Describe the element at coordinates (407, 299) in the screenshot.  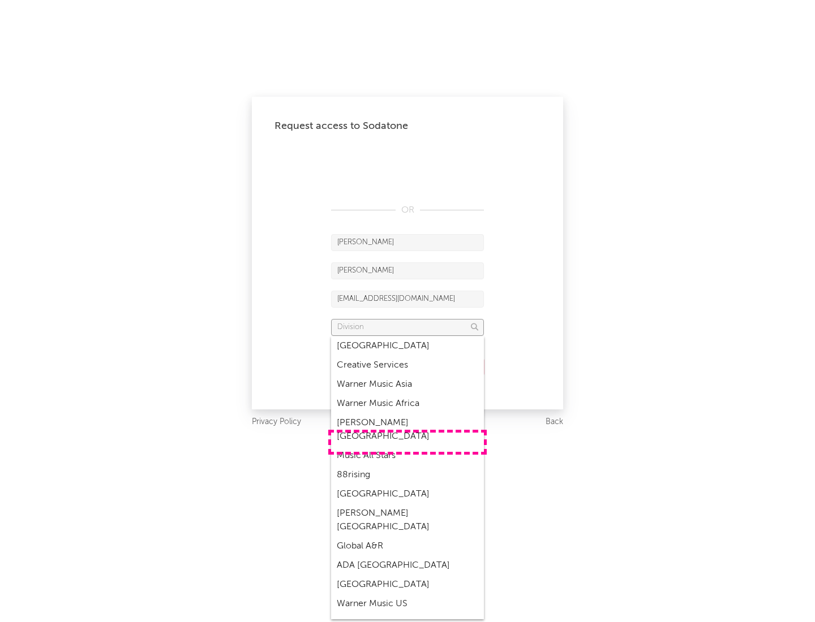
I see `input: Email` at that location.